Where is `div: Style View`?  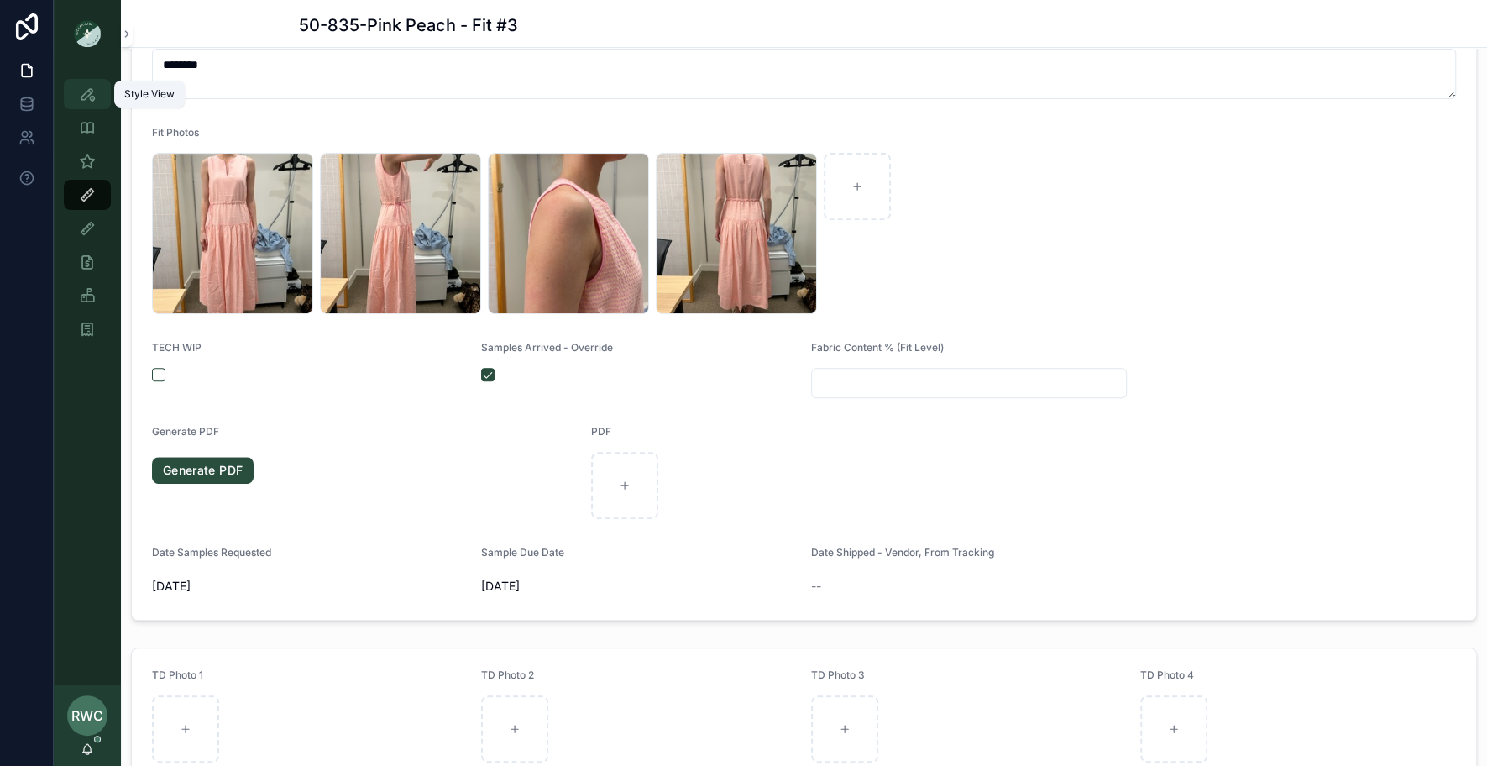 div: Style View is located at coordinates (149, 94).